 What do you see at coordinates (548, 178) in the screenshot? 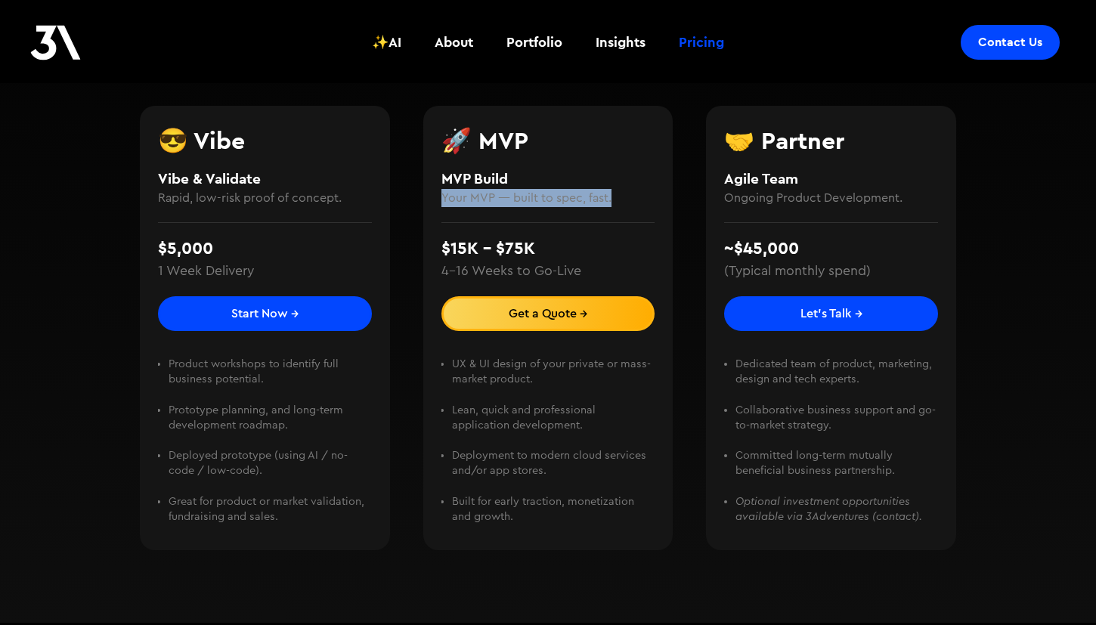
I see `h4: MVP Build` at bounding box center [548, 178].